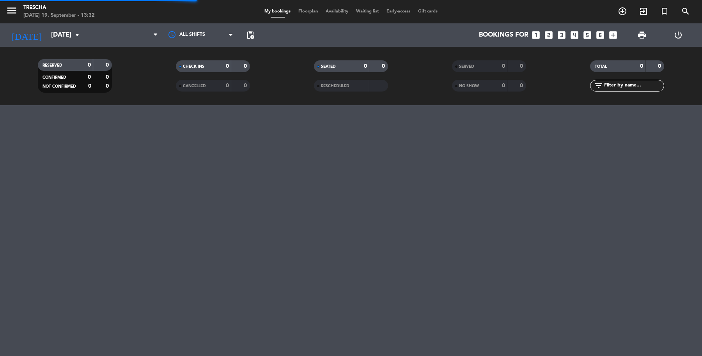 This screenshot has height=356, width=702. What do you see at coordinates (59, 87) in the screenshot?
I see `span: NOT CONFIRMED` at bounding box center [59, 87].